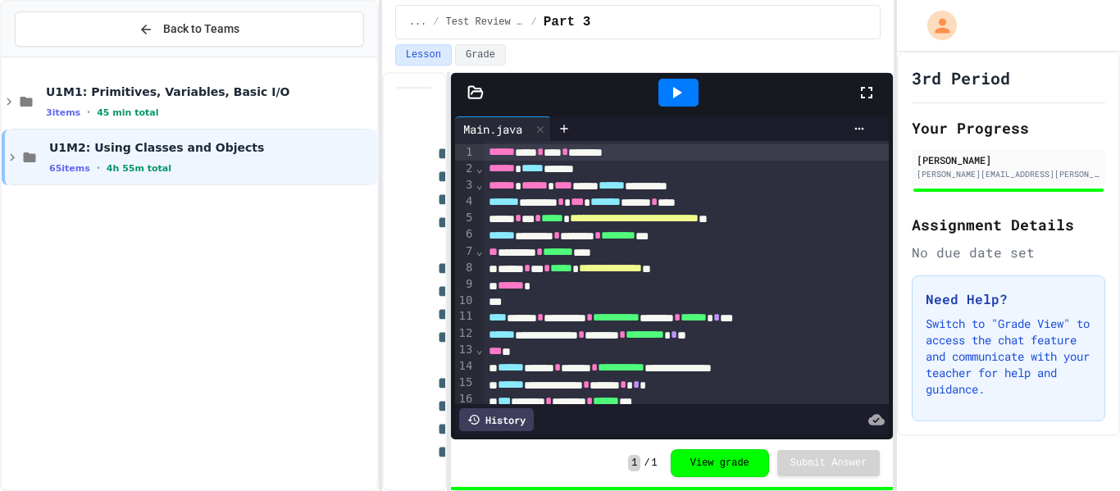  Describe the element at coordinates (465, 301) in the screenshot. I see `div: 10` at that location.